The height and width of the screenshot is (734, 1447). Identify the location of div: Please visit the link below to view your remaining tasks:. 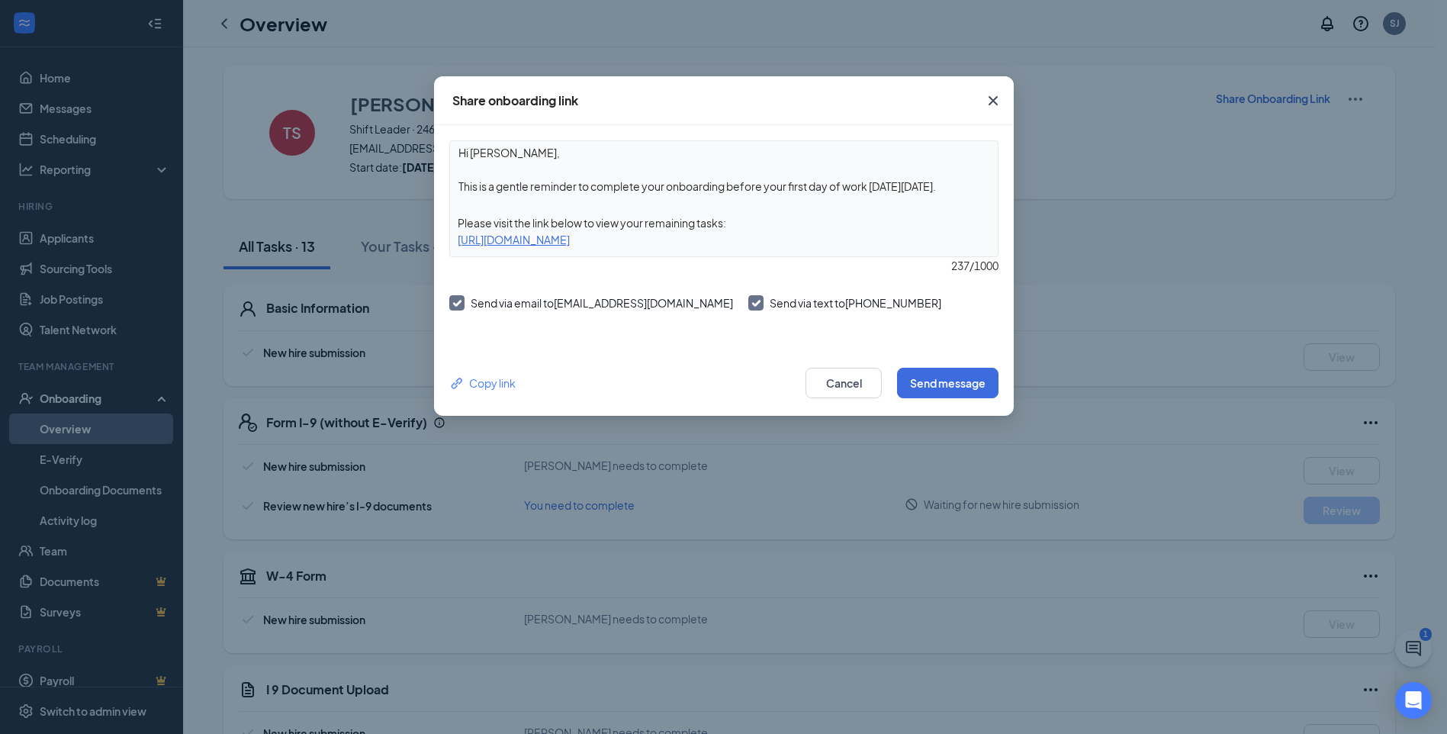
(724, 223).